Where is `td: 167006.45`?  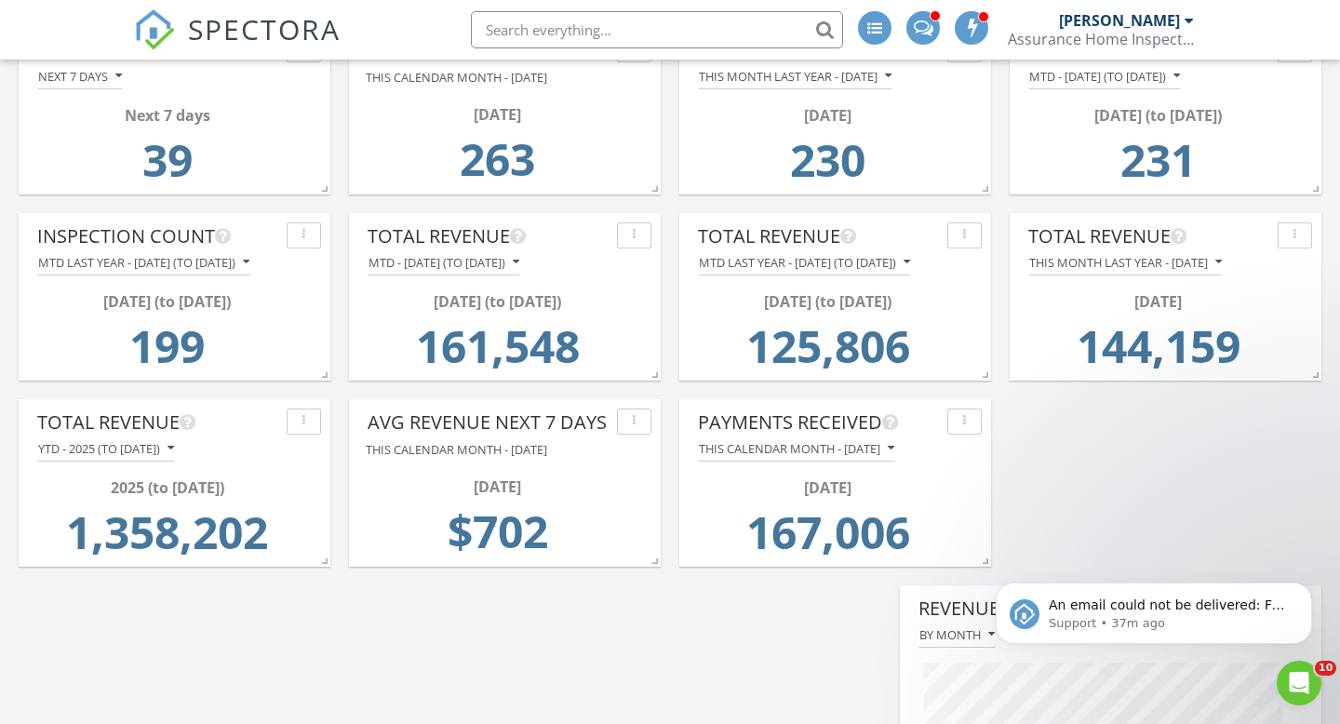 td: 167006.45 is located at coordinates (827, 538).